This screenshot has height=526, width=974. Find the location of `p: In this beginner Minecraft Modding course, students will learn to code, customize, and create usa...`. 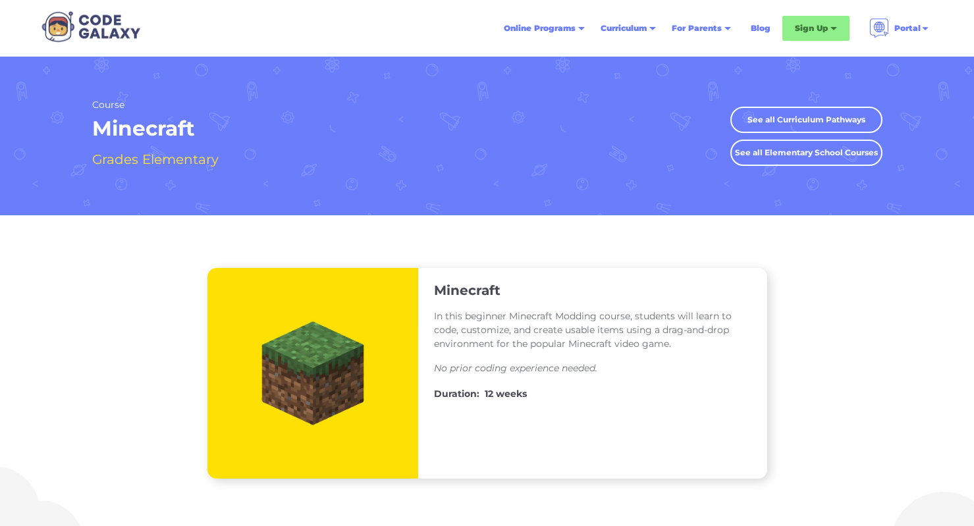

p: In this beginner Minecraft Modding course, students will learn to code, customize, and create usa... is located at coordinates (592, 330).